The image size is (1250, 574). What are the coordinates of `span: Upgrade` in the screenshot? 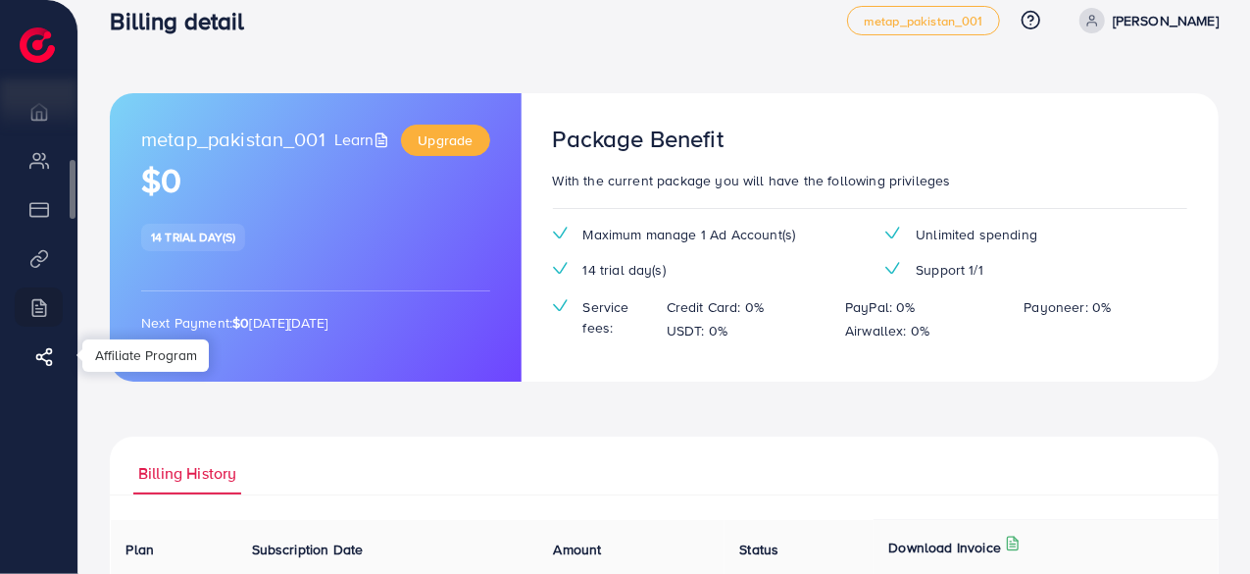 It's located at (445, 140).